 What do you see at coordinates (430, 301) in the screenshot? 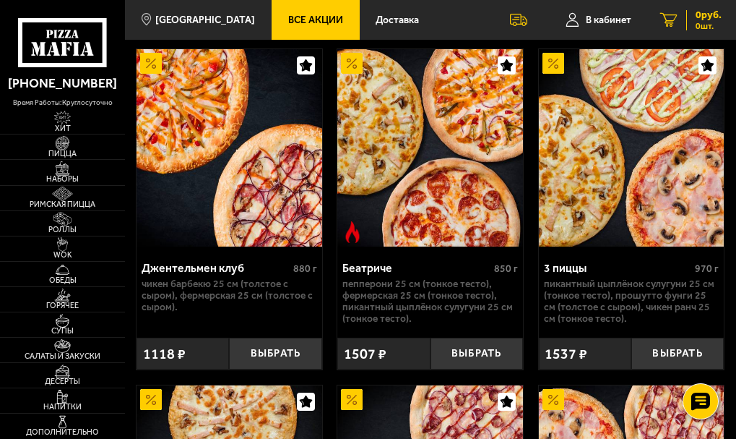
I see `p: Пепперони 25 см (тонкое тесто), Фермерская 25 см (тонкое тесто), Пикантный цыплёнок сулугуни 25 с...` at bounding box center [430, 301].